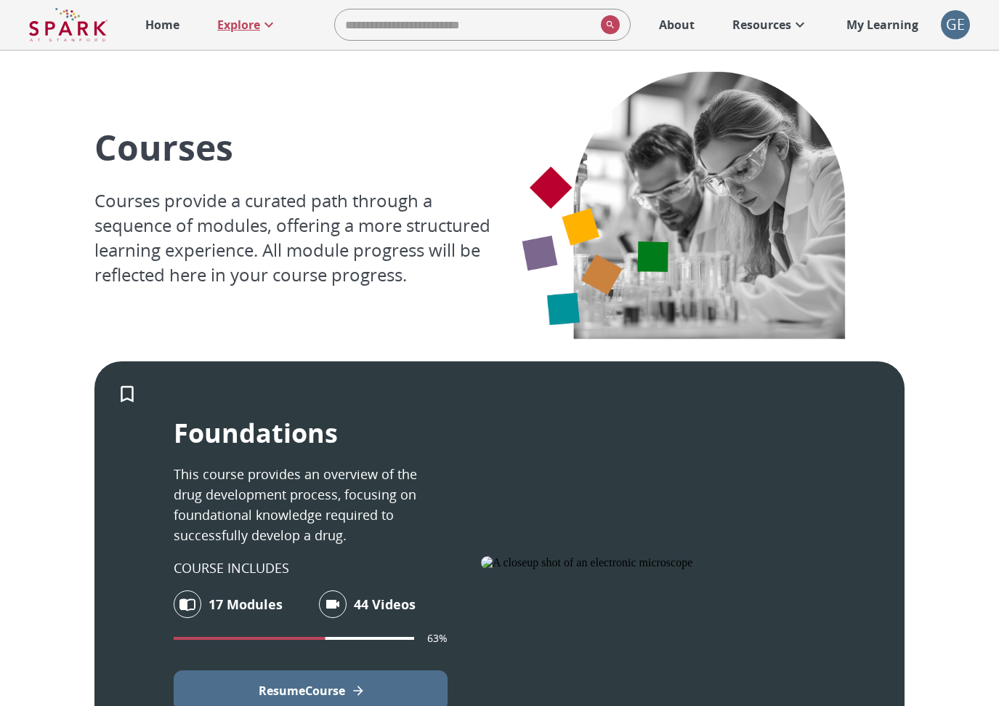 The width and height of the screenshot is (999, 706). I want to click on a: About, so click(677, 25).